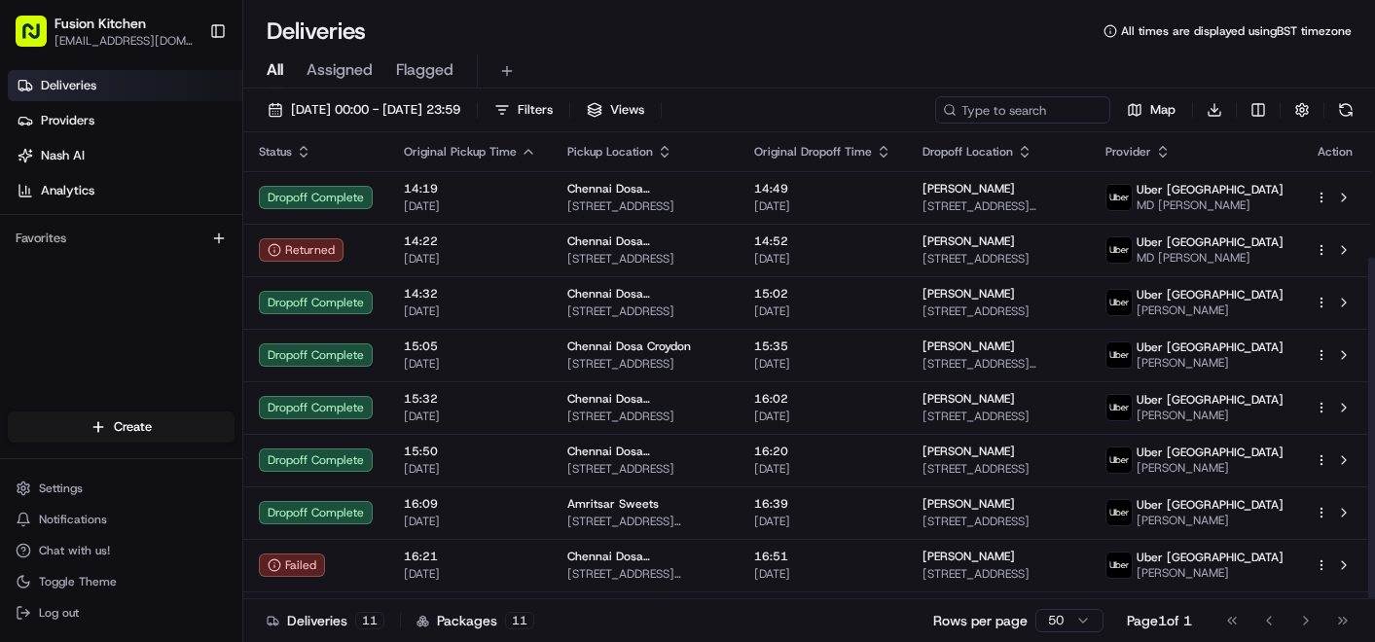 This screenshot has height=642, width=1375. I want to click on h1: Deliveries, so click(316, 31).